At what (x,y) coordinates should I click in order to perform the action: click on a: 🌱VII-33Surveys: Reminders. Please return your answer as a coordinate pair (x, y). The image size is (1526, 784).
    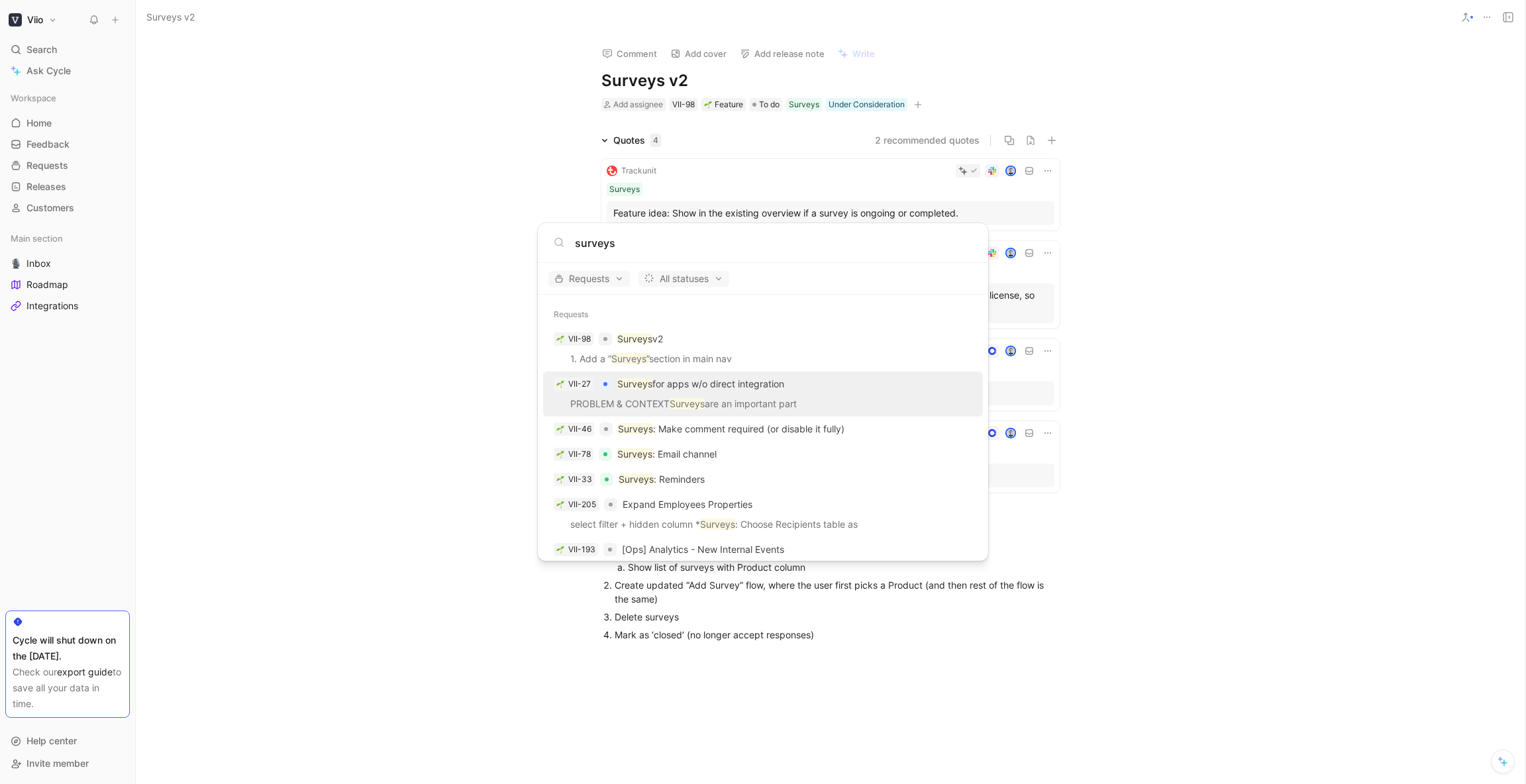
    Looking at the image, I should click on (763, 479).